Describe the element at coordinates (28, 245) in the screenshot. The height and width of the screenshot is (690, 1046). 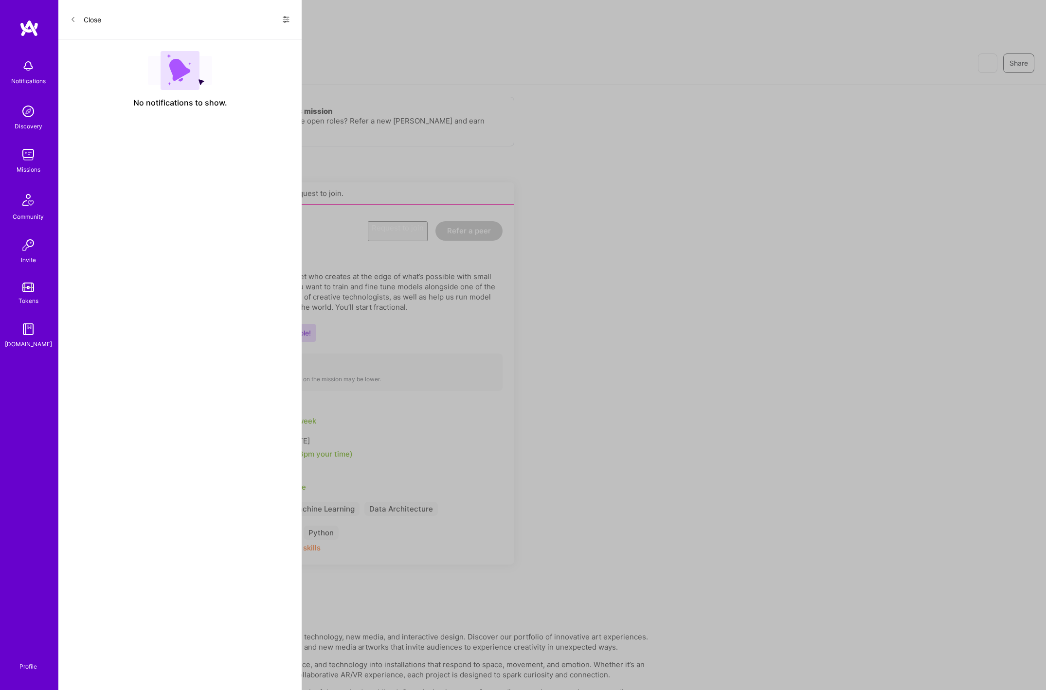
I see `img: Invite` at that location.